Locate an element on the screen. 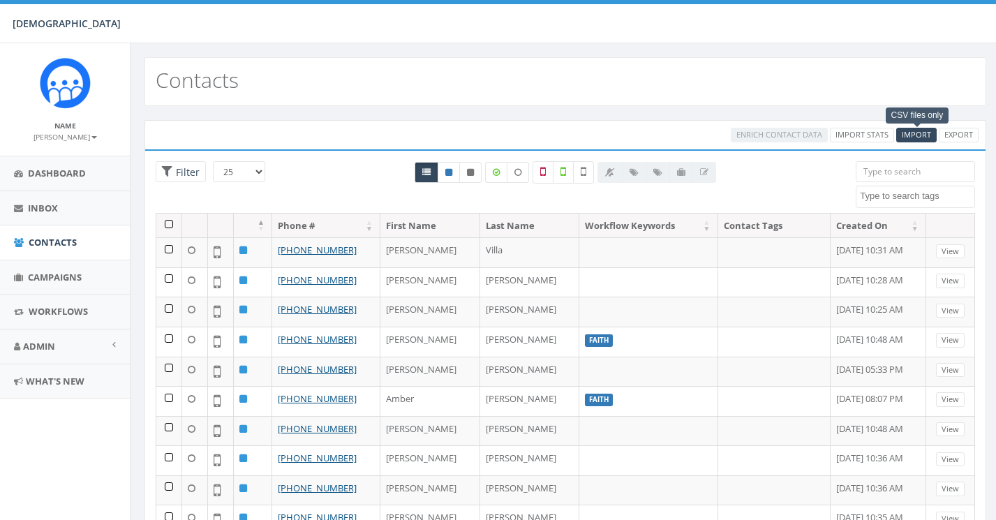  h2: Contacts is located at coordinates (197, 80).